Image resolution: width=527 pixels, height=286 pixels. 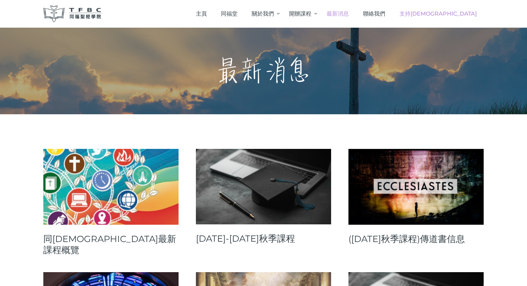 What do you see at coordinates (374, 14) in the screenshot?
I see `a: 聯絡我們` at bounding box center [374, 14].